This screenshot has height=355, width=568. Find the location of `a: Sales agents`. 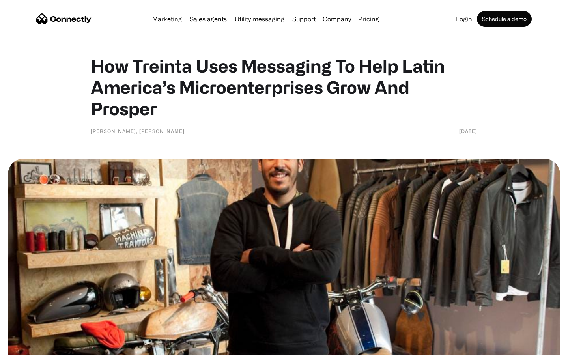

a: Sales agents is located at coordinates (208, 19).